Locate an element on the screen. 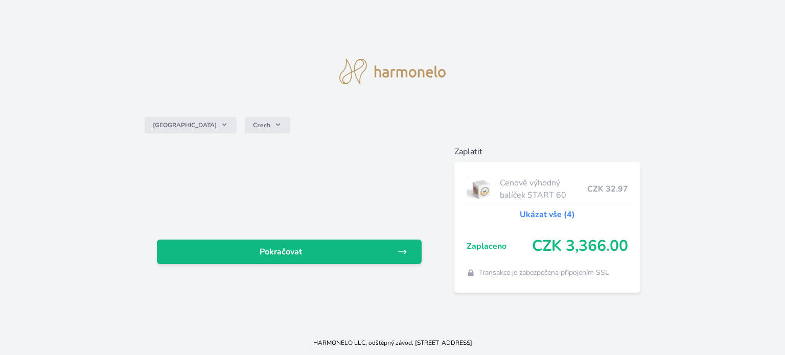 This screenshot has height=355, width=785. h6: Zaplatit is located at coordinates (548, 152).